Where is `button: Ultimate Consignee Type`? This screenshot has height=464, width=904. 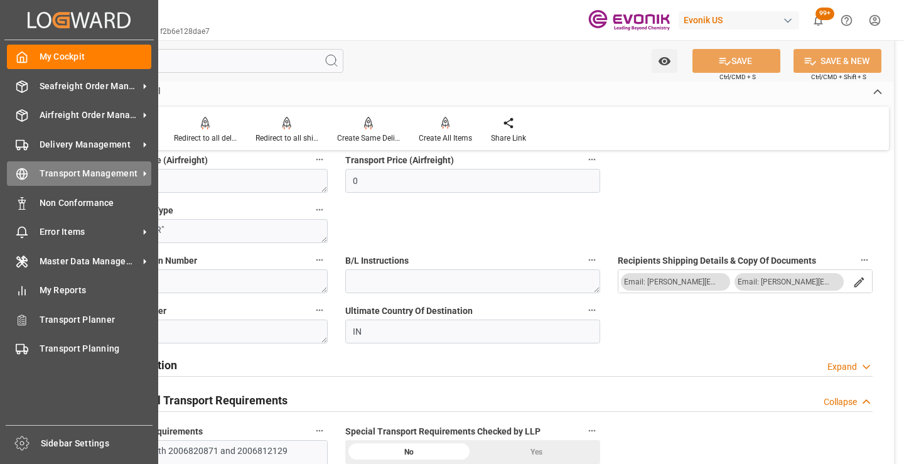
button: Ultimate Consignee Type is located at coordinates (319, 210).